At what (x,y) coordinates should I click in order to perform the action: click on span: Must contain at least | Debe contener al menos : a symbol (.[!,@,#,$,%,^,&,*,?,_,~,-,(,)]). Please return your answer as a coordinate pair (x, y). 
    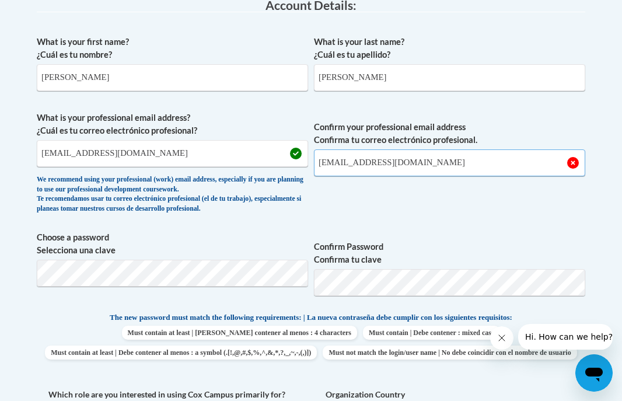
    Looking at the image, I should click on (181, 353).